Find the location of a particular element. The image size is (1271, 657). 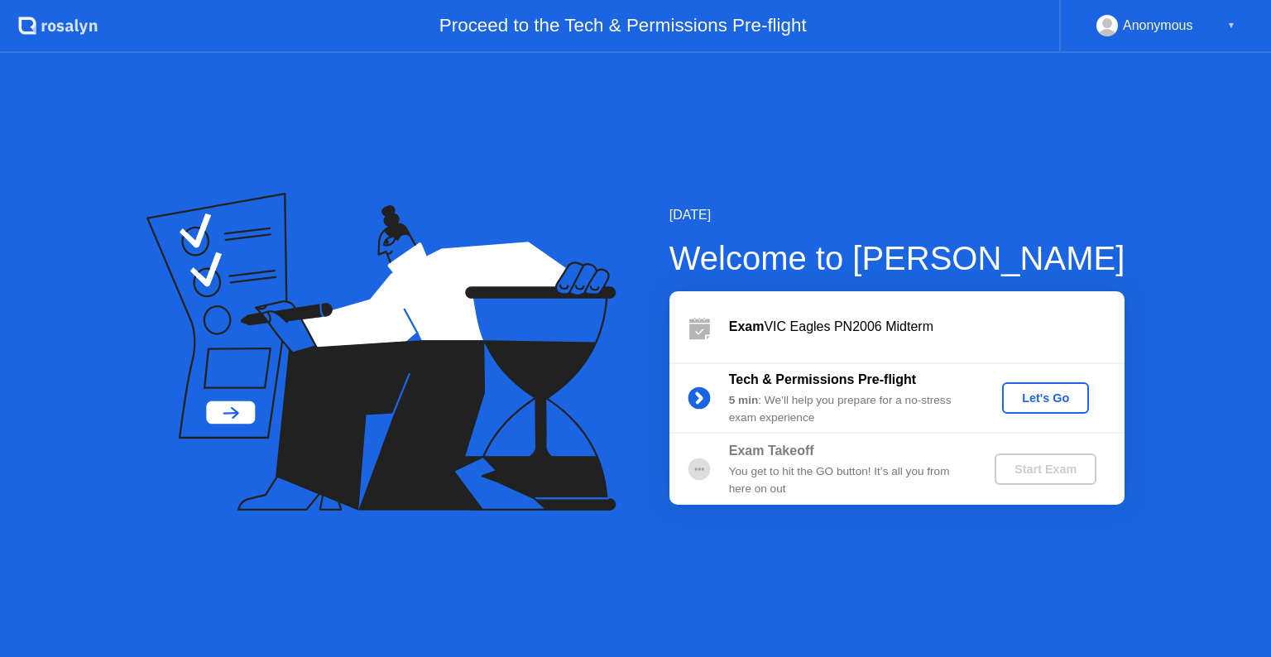

b: Exam Takeoff is located at coordinates (771, 450).